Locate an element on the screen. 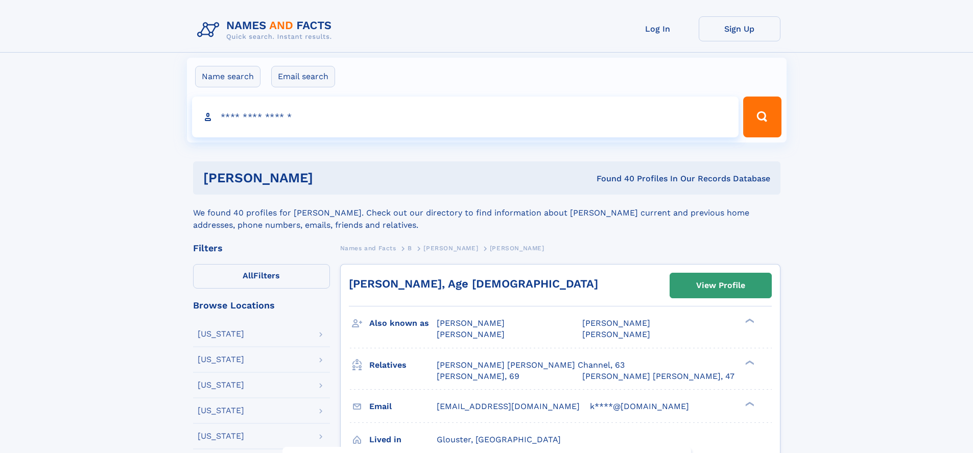 The height and width of the screenshot is (453, 973). span: B is located at coordinates (410, 248).